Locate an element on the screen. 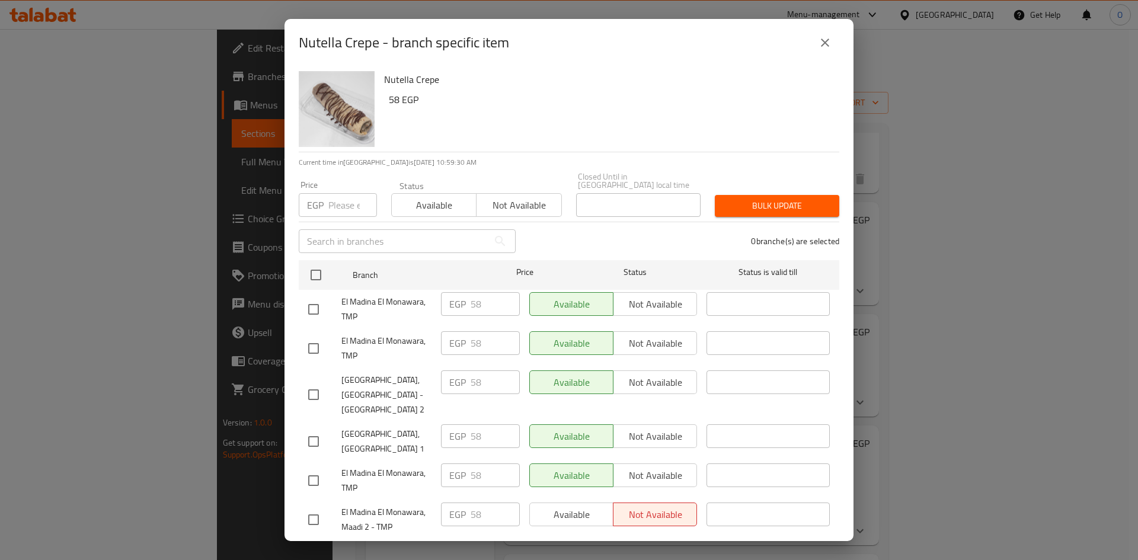 This screenshot has height=560, width=1138. span: Bulk update is located at coordinates (777, 206).